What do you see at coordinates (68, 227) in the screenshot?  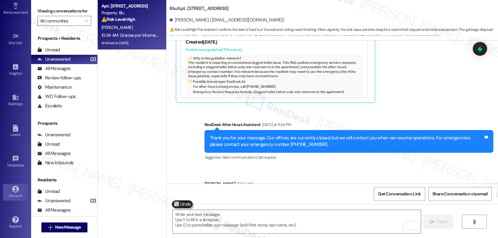 I see `span: New Message` at bounding box center [68, 227].